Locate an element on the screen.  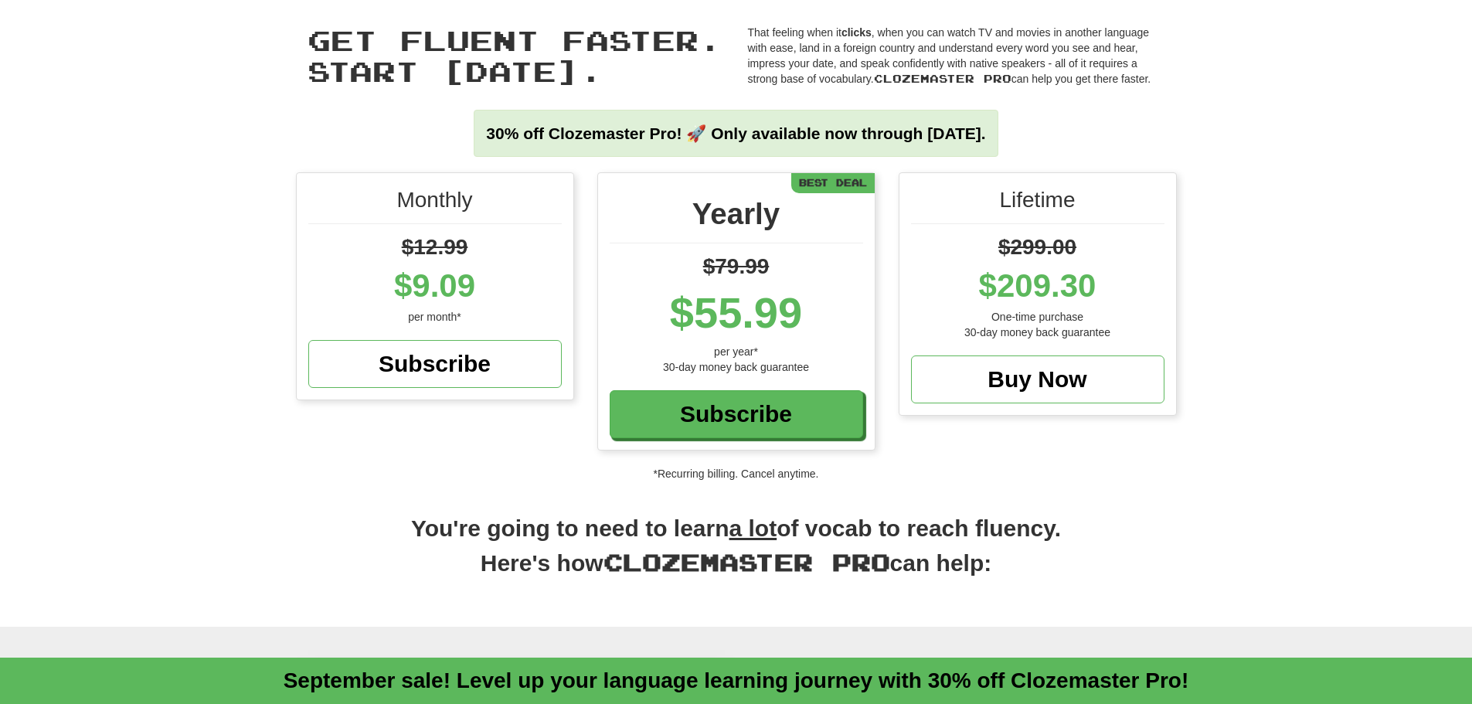
h2: You're going to need to learn of vocab to reach fluency. Here's how can help: is located at coordinates (736, 554).